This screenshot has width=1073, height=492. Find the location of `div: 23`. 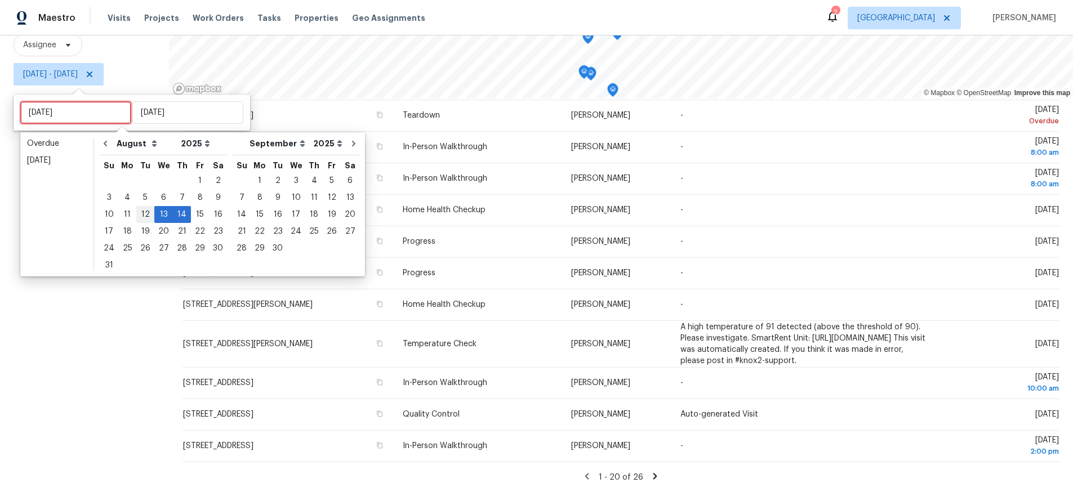

div: 23 is located at coordinates (218, 231).